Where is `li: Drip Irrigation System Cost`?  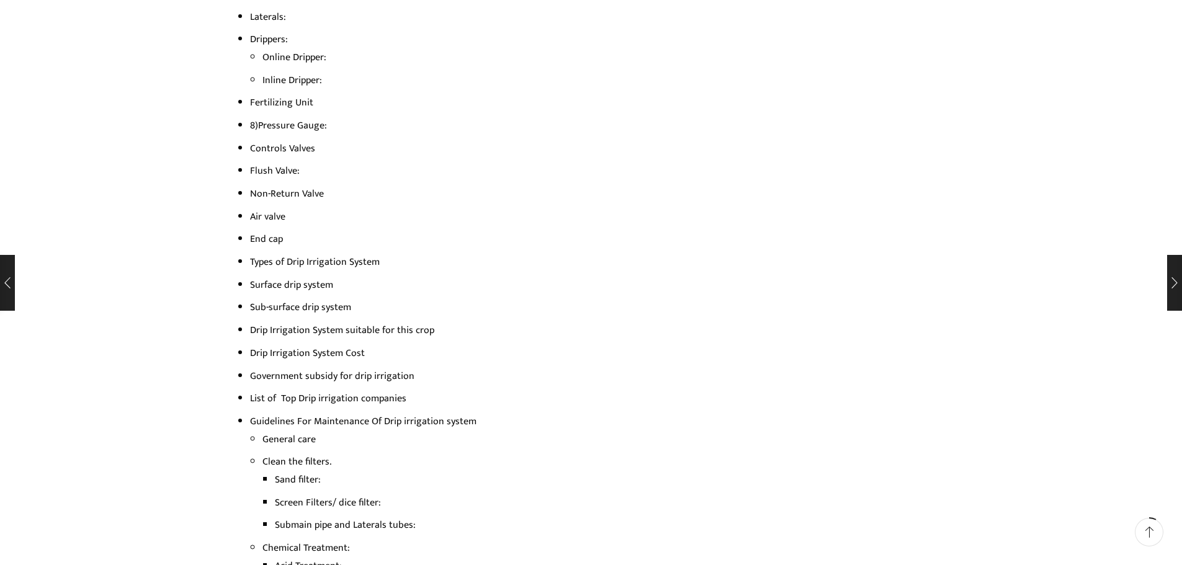
li: Drip Irrigation System Cost is located at coordinates (597, 353).